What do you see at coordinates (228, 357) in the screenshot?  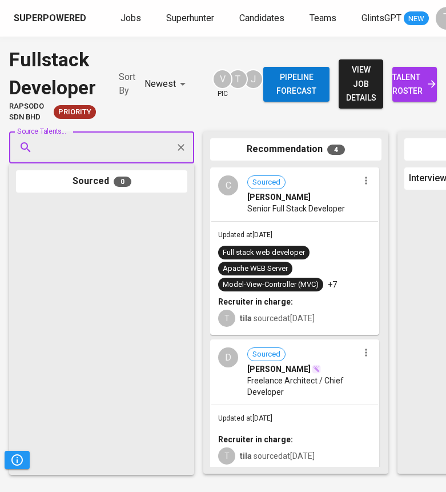 I see `div: D` at bounding box center [228, 357].